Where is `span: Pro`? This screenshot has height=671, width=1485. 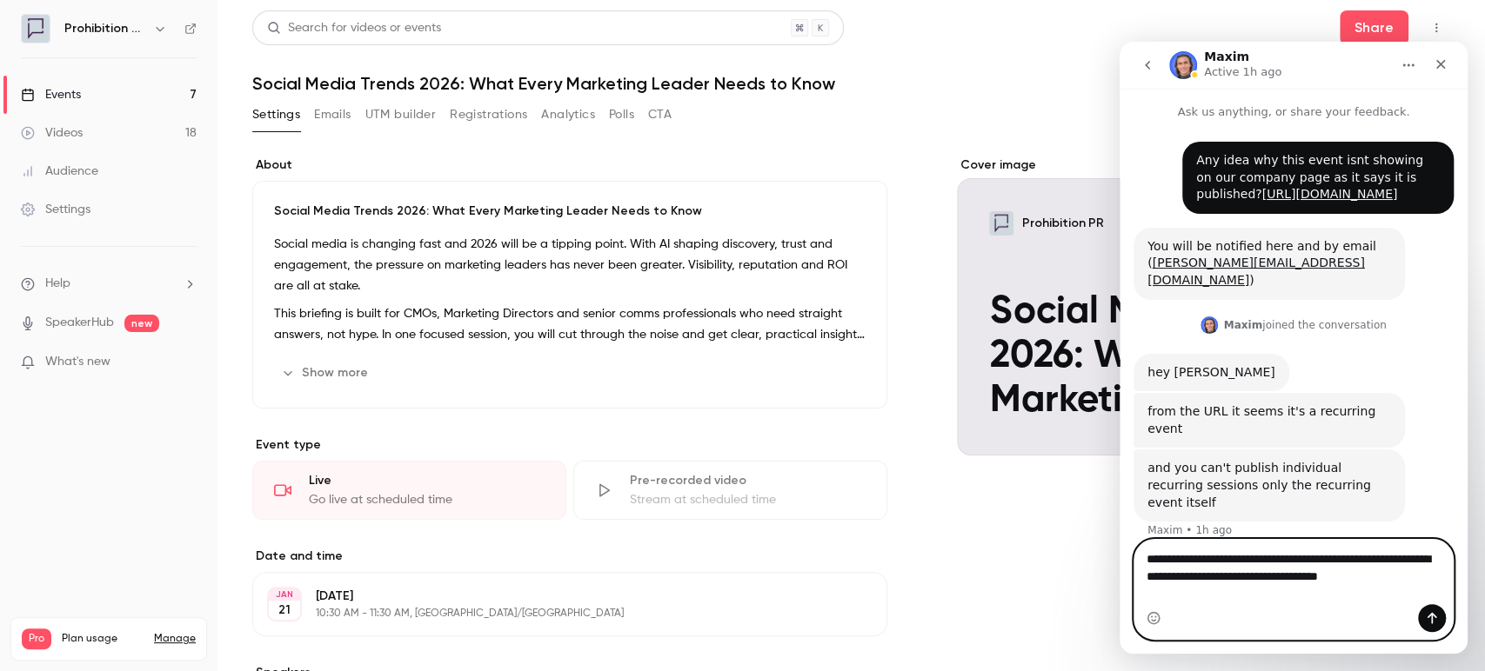
span: Pro is located at coordinates (37, 639).